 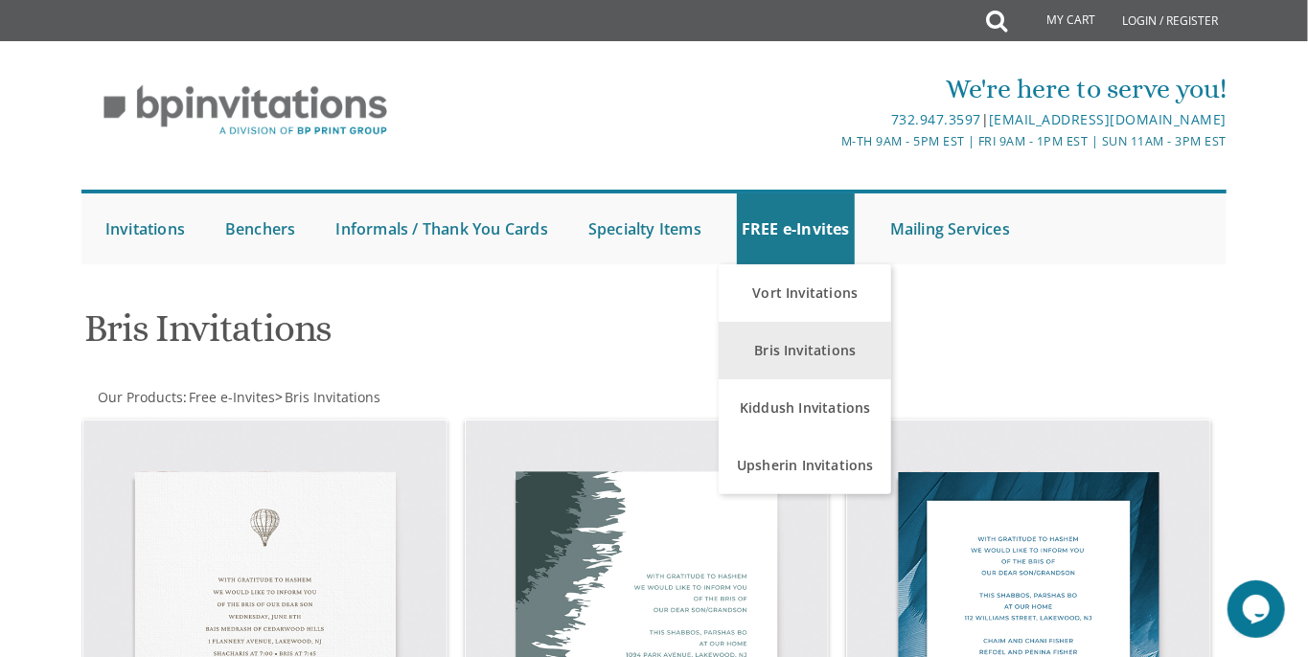 What do you see at coordinates (232, 397) in the screenshot?
I see `span: Free e-Invites` at bounding box center [232, 397].